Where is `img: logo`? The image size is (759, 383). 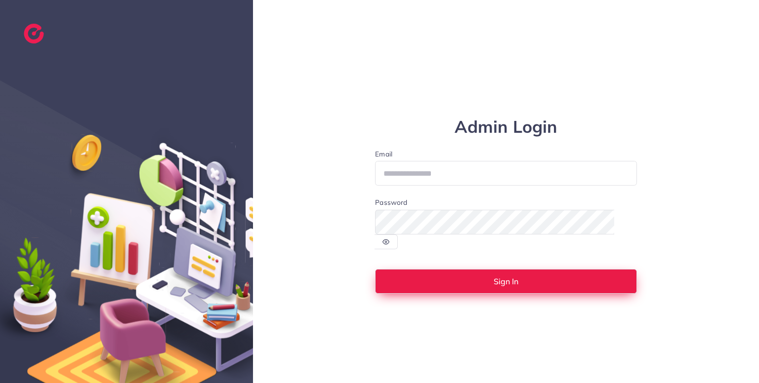
img: logo is located at coordinates (34, 34).